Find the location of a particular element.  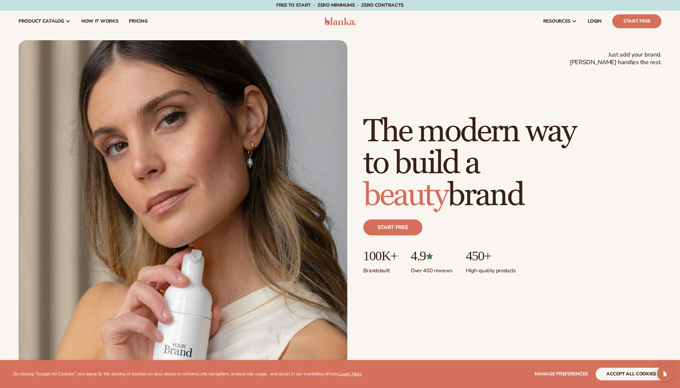

p: 450+ is located at coordinates (491, 256).